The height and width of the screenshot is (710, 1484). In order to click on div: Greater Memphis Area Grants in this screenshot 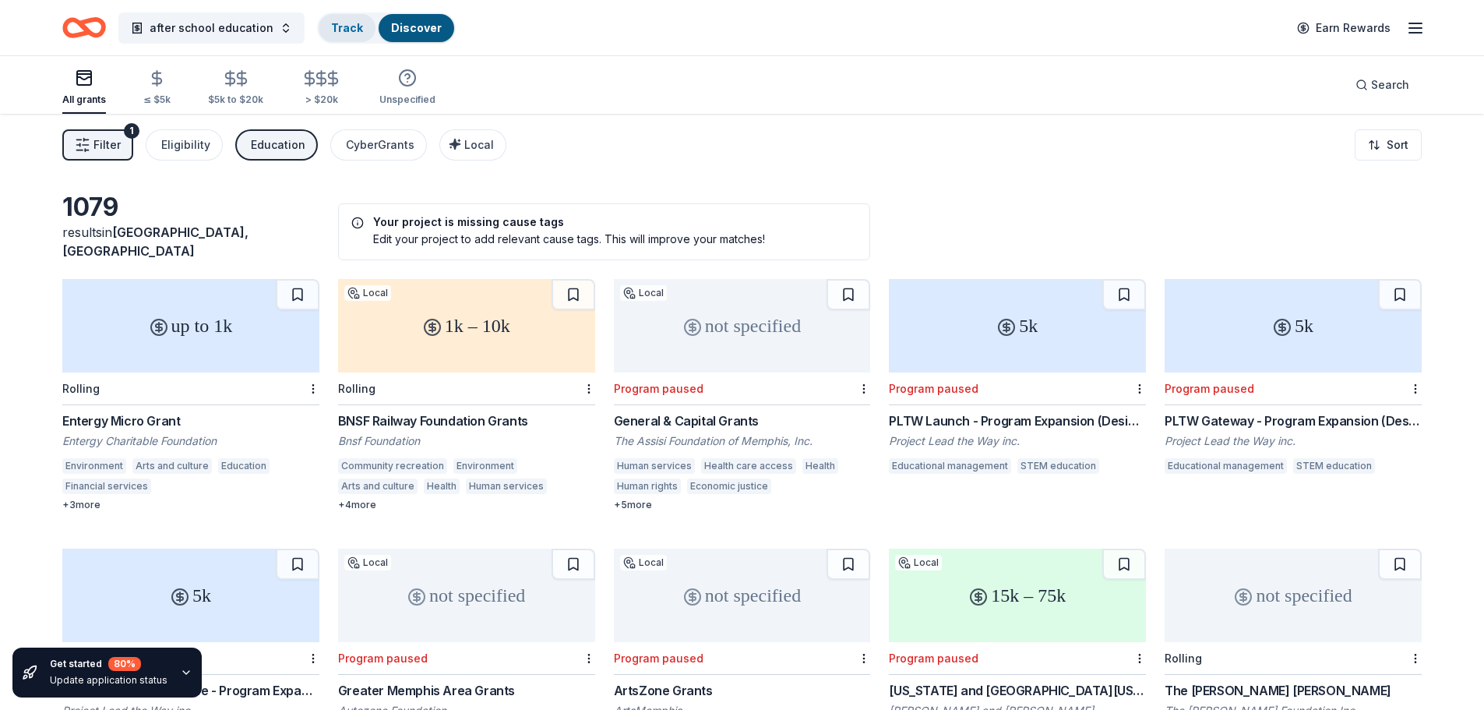, I will do `click(467, 690)`.